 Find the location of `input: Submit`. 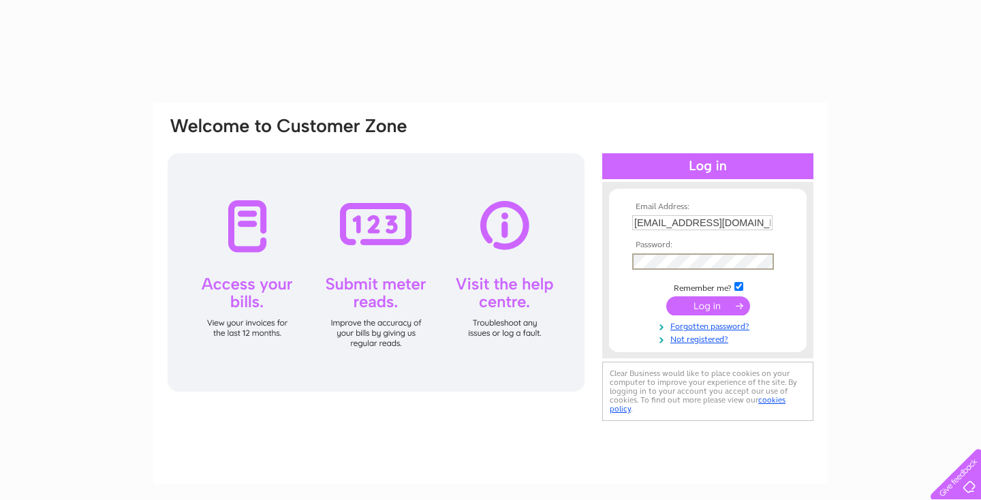

input: Submit is located at coordinates (708, 306).